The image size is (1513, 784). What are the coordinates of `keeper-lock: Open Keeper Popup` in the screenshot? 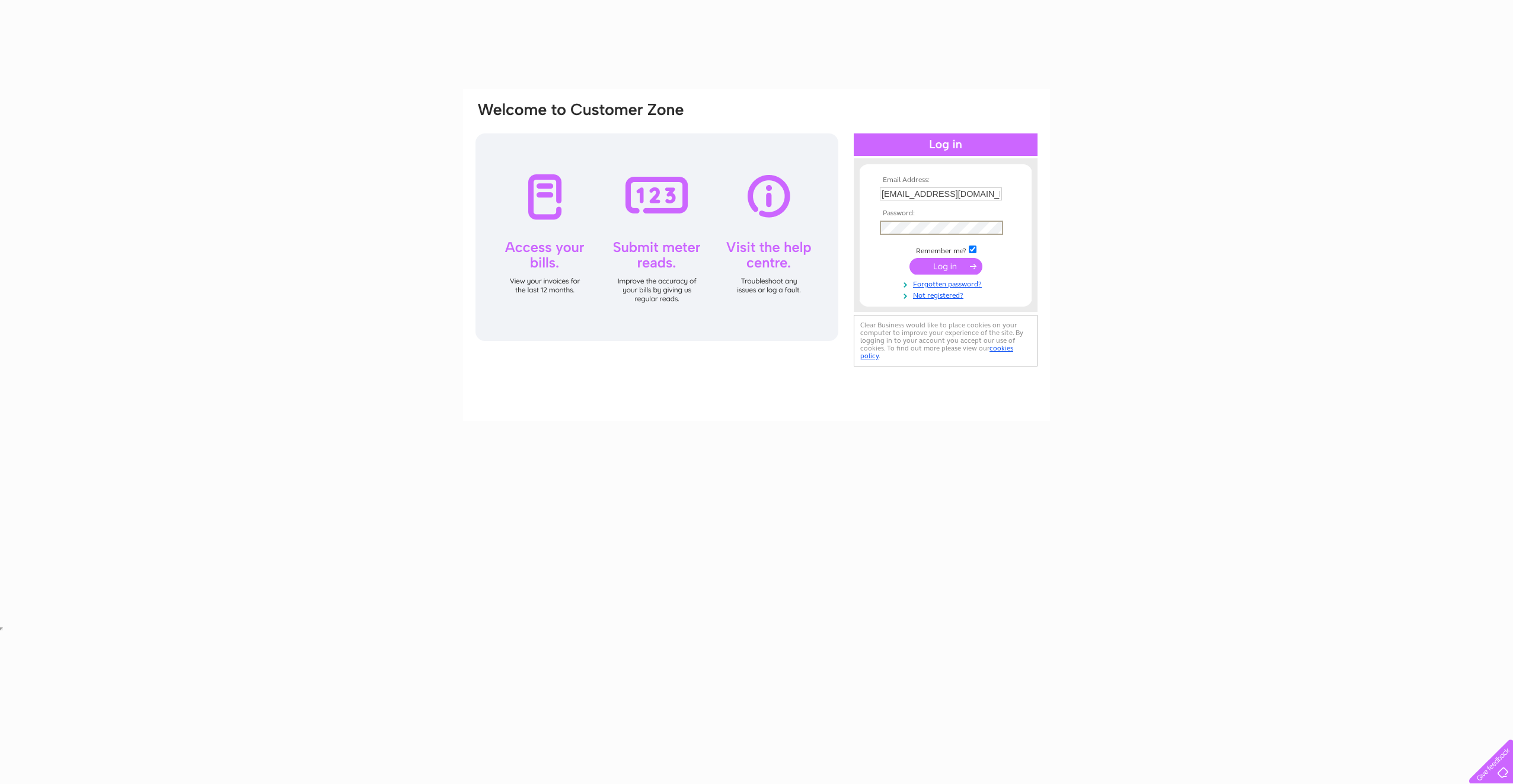 It's located at (993, 228).